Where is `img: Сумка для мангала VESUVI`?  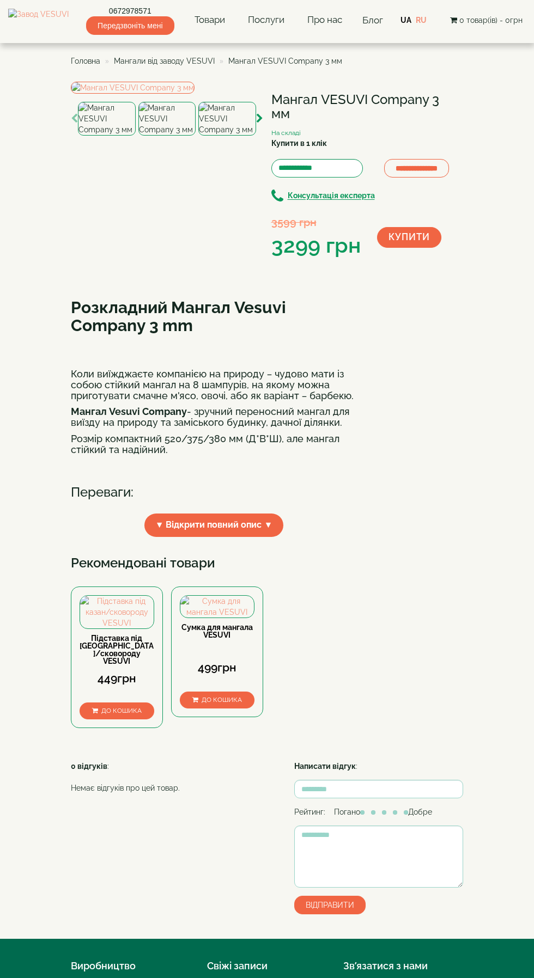 img: Сумка для мангала VESUVI is located at coordinates (217, 607).